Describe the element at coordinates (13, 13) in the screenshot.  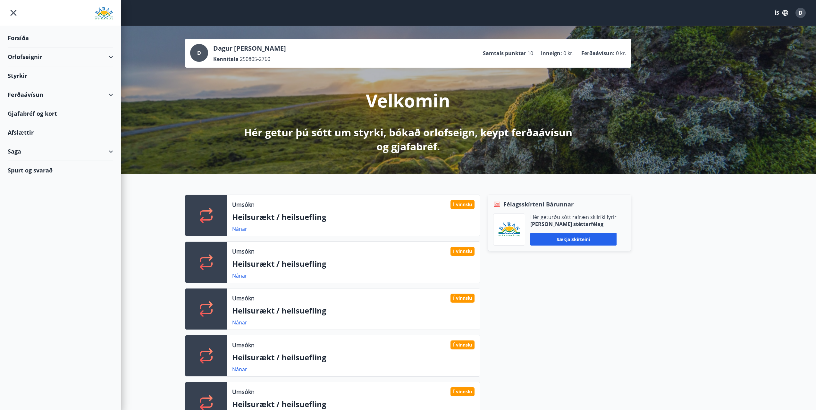
I see `button: menu` at that location.